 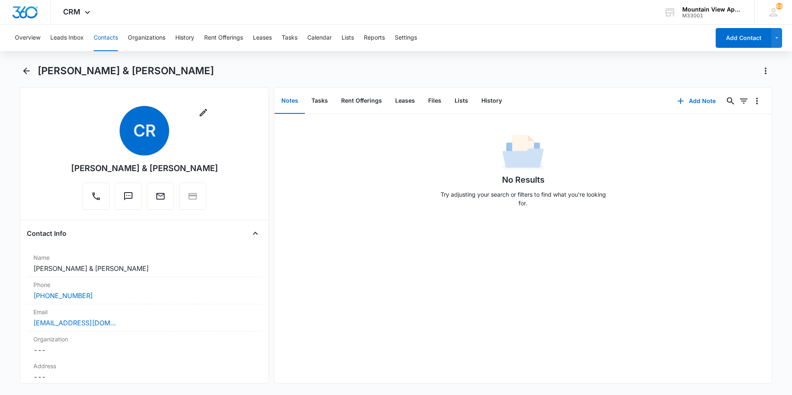 What do you see at coordinates (255, 233) in the screenshot?
I see `button: Close` at bounding box center [255, 233].